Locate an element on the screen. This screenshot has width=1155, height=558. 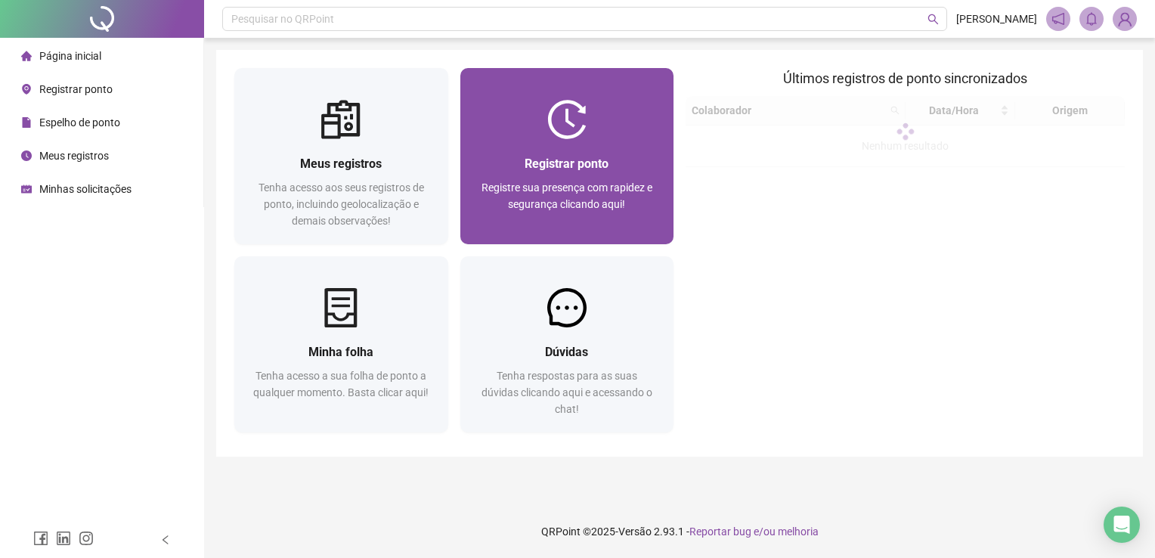
span: instagram is located at coordinates (86, 538).